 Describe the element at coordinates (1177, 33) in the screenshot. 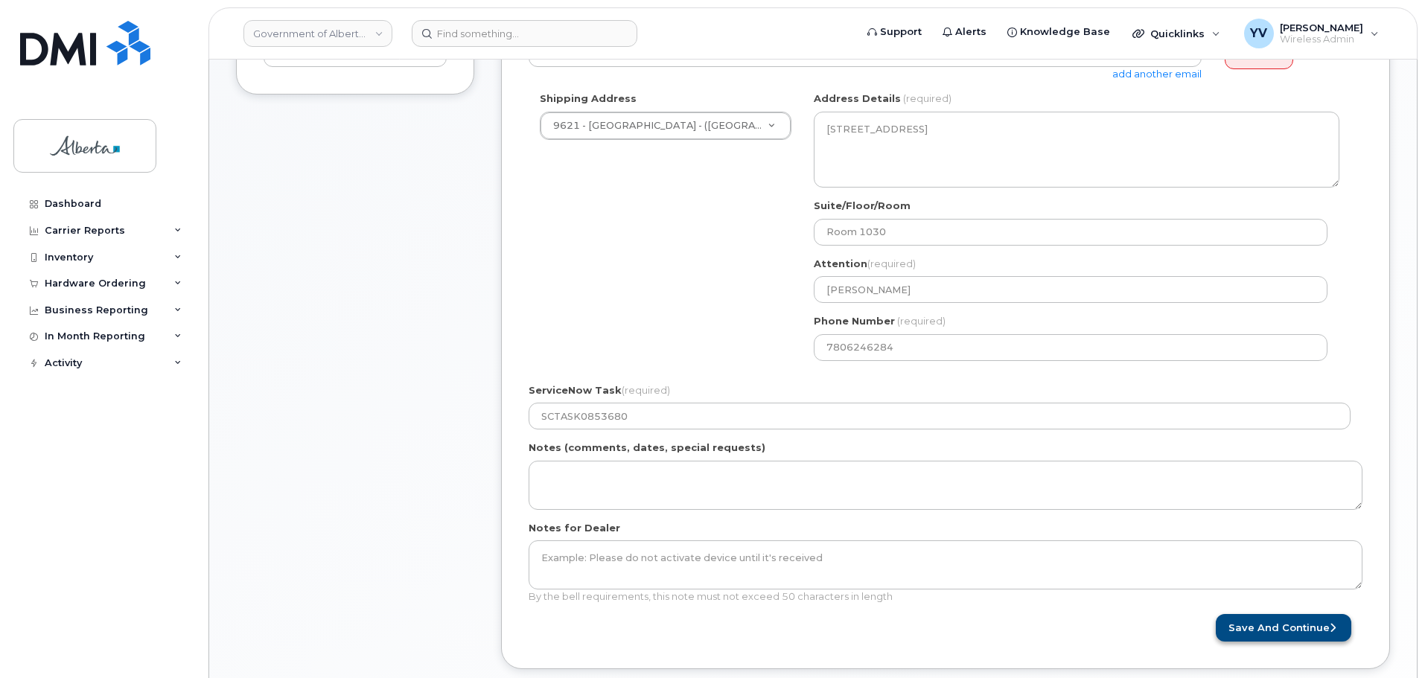

I see `span: Quicklinks` at that location.